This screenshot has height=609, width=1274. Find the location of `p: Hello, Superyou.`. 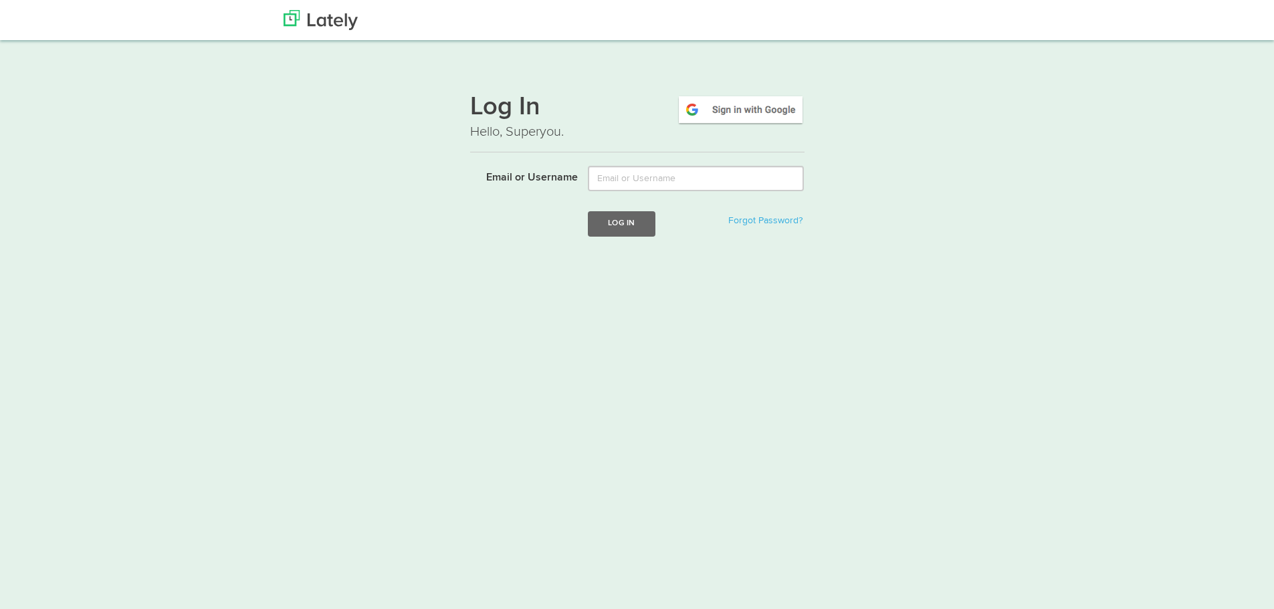

p: Hello, Superyou. is located at coordinates (637, 132).